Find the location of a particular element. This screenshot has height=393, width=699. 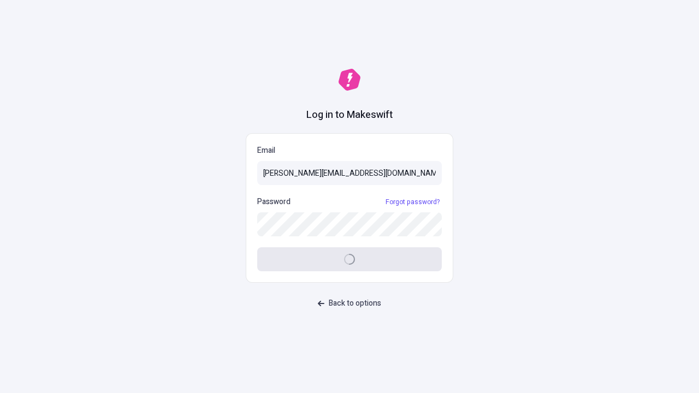

h1: Log in to Makeswift is located at coordinates (349, 115).